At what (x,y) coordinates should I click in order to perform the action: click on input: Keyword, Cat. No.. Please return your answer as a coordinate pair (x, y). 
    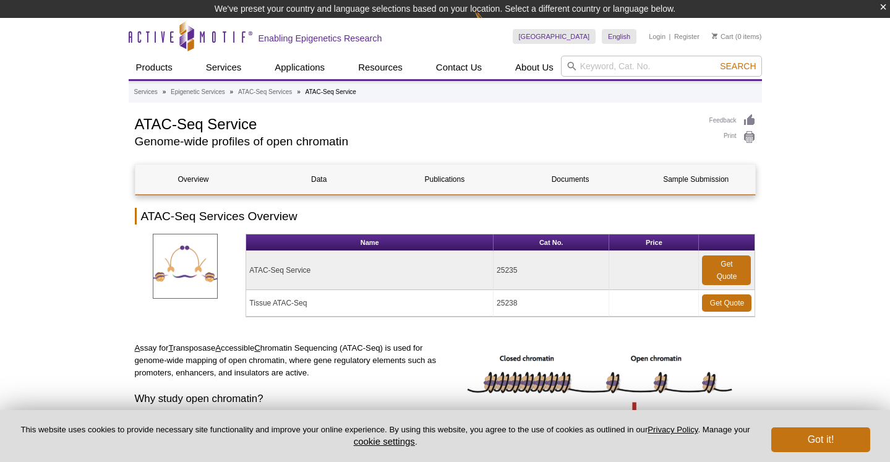
    Looking at the image, I should click on (661, 66).